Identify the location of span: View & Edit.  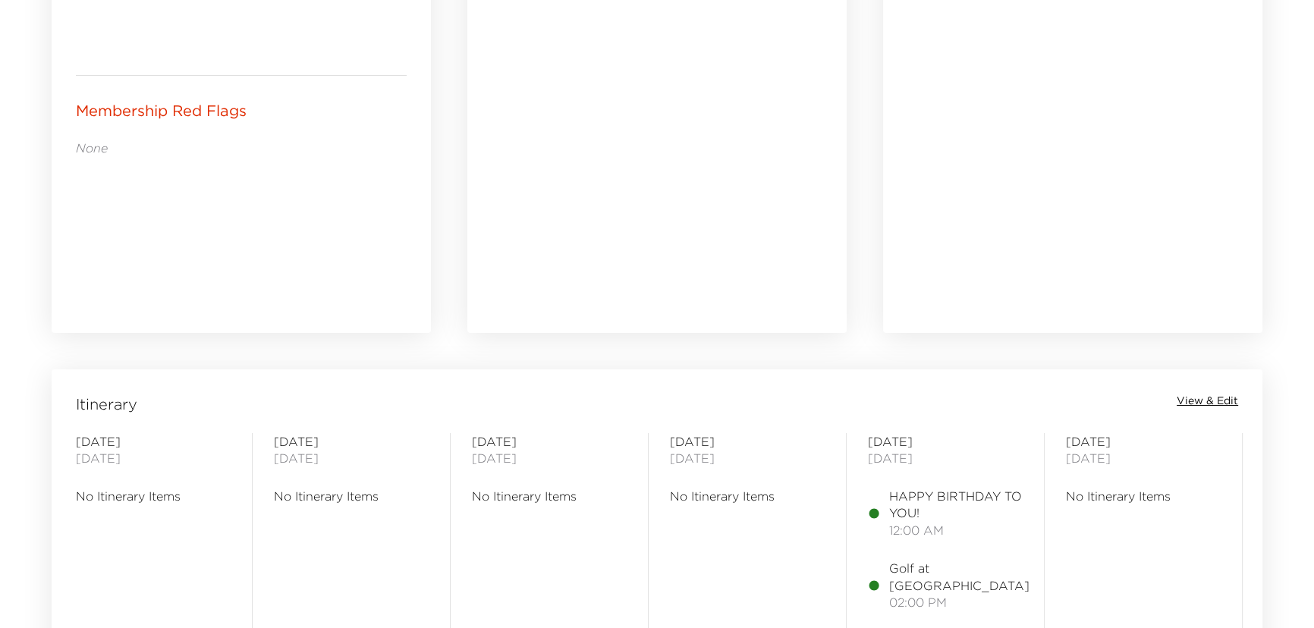
(1207, 401).